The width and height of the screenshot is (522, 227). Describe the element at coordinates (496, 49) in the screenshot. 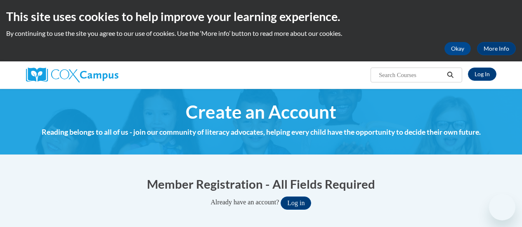

I see `a: More Info` at that location.